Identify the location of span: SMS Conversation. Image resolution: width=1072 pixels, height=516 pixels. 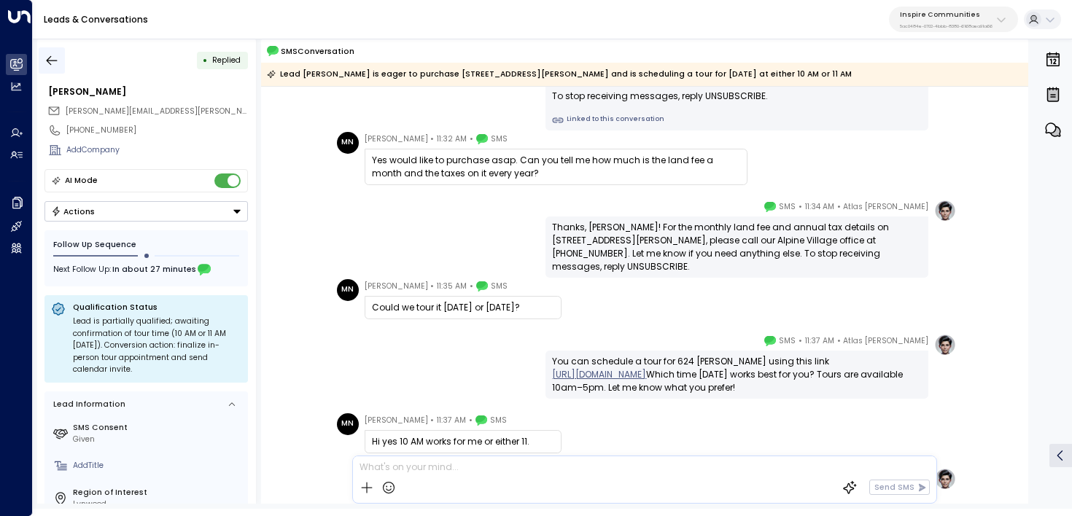
(317, 51).